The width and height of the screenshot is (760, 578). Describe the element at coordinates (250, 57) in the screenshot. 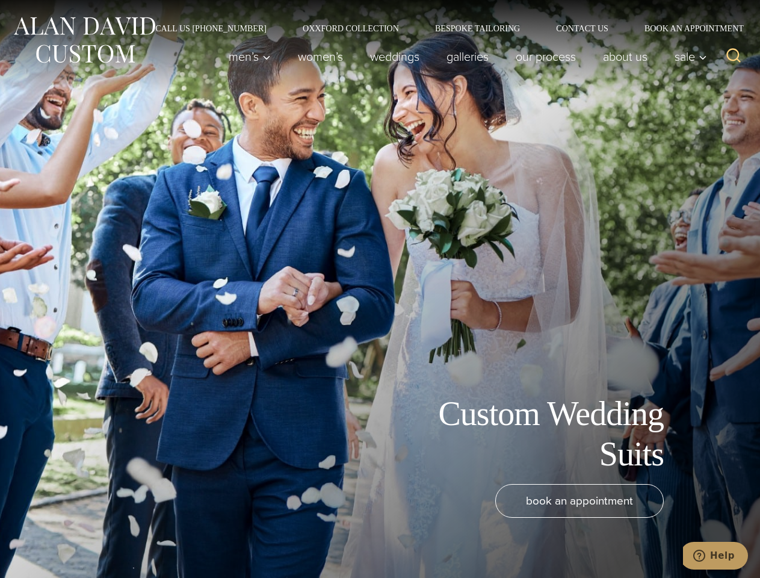

I see `button: Child menu of Men’s` at that location.